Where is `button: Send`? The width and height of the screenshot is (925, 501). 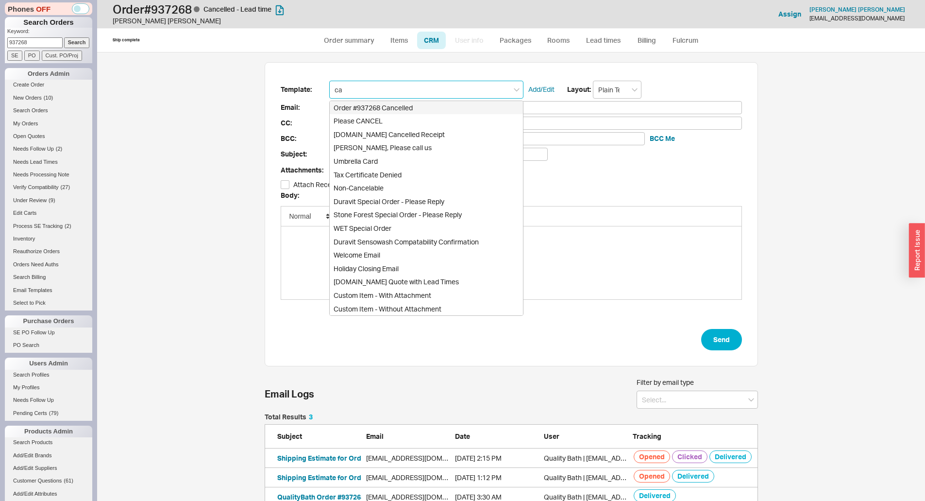
button: Send is located at coordinates (722, 339).